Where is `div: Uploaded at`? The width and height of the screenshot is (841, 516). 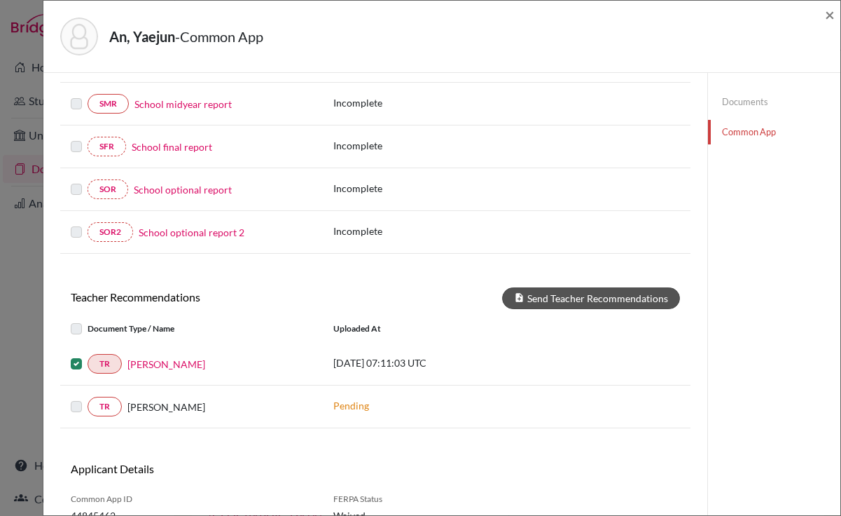
div: Uploaded at is located at coordinates (428, 329).